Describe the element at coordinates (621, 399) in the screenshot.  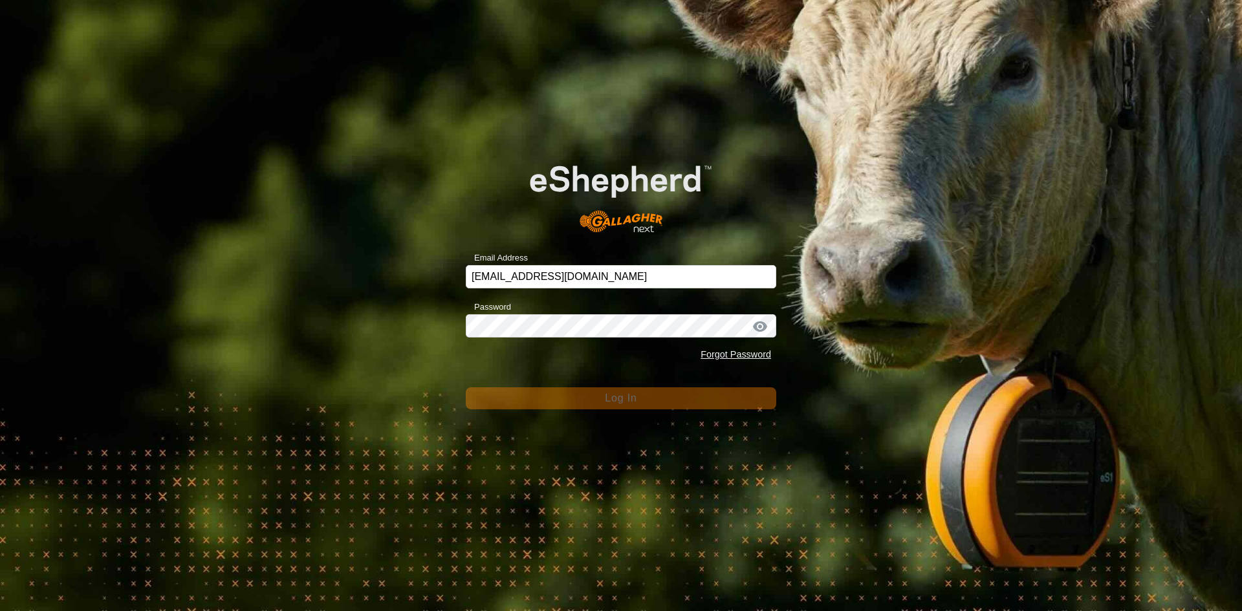
I see `button: Log In` at that location.